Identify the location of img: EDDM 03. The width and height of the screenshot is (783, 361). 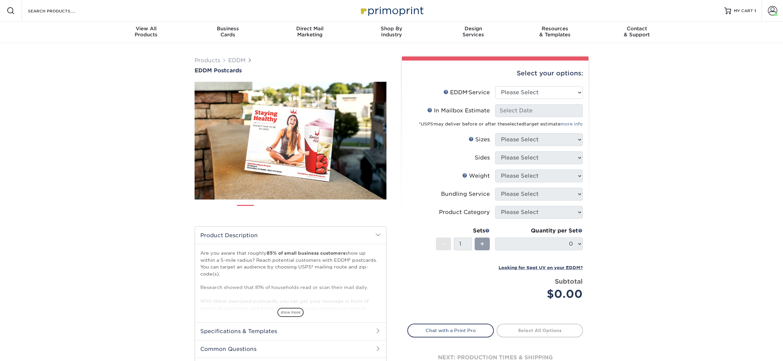
(290, 211).